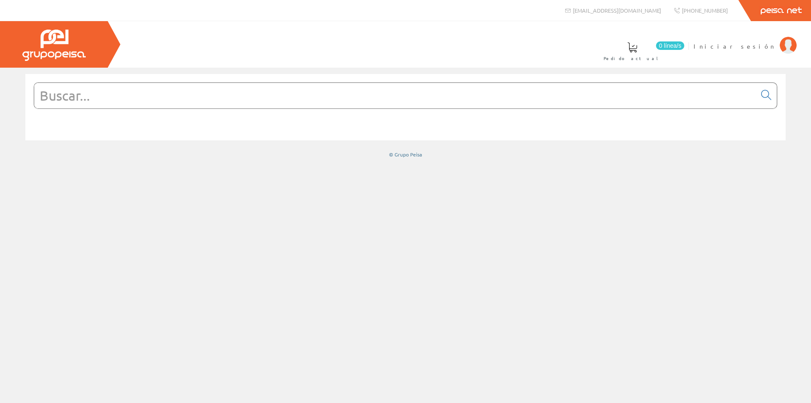 This screenshot has height=403, width=811. What do you see at coordinates (633, 58) in the screenshot?
I see `span: Pedido actual` at bounding box center [633, 58].